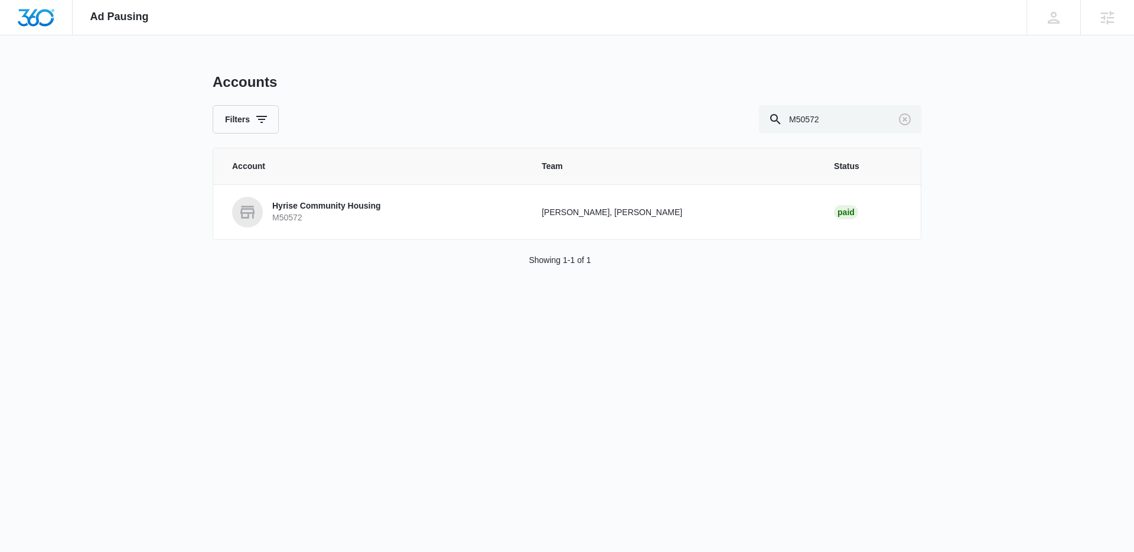 This screenshot has width=1134, height=552. I want to click on button: Clear, so click(905, 119).